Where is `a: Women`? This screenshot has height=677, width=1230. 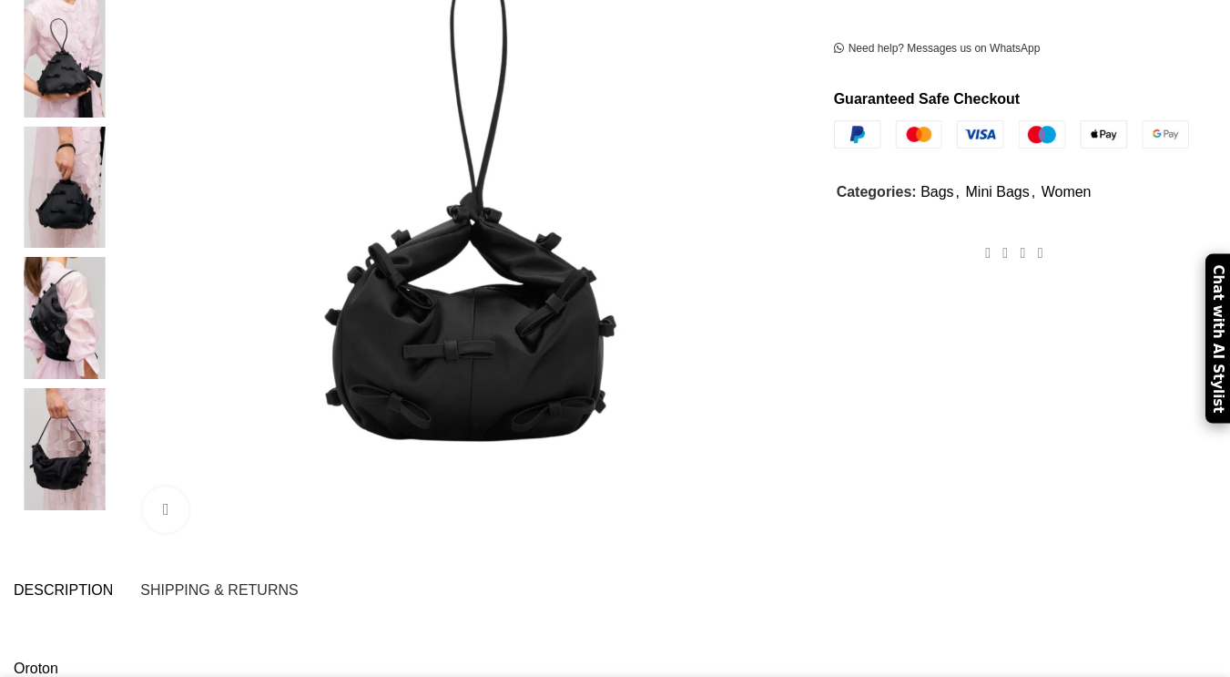
a: Women is located at coordinates (1066, 191).